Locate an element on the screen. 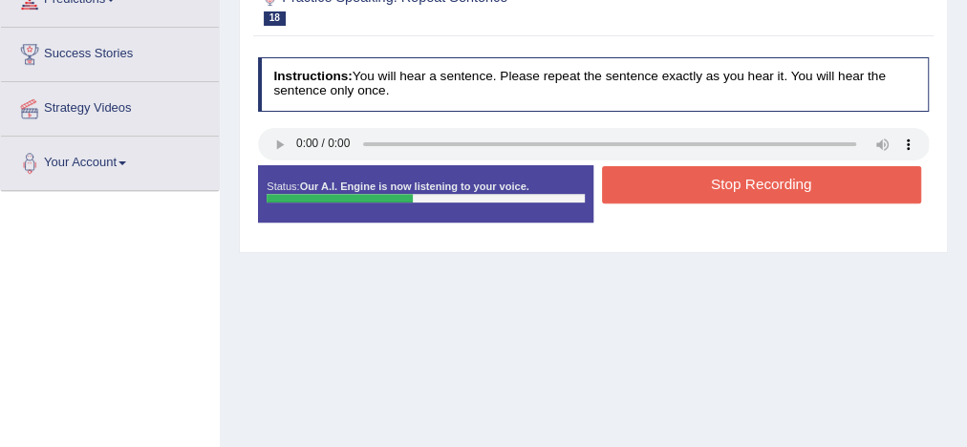 This screenshot has width=967, height=447. h4: You will hear a sentence. Please repeat the sentence exactly as you hear it. You will hear the se... is located at coordinates (593, 84).